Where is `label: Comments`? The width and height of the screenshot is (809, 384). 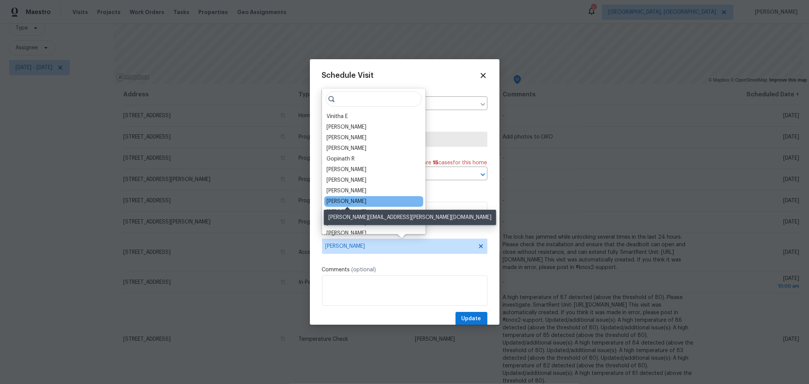
label: Comments is located at coordinates (405, 270).